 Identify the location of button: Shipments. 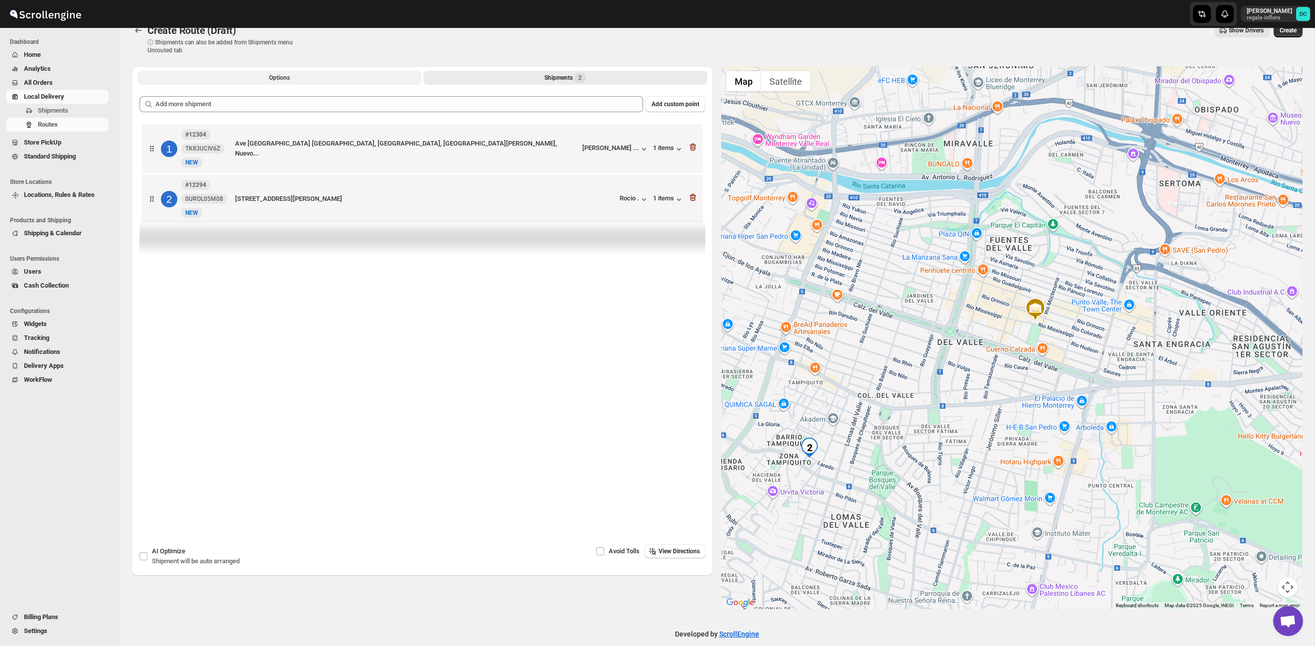
(57, 111).